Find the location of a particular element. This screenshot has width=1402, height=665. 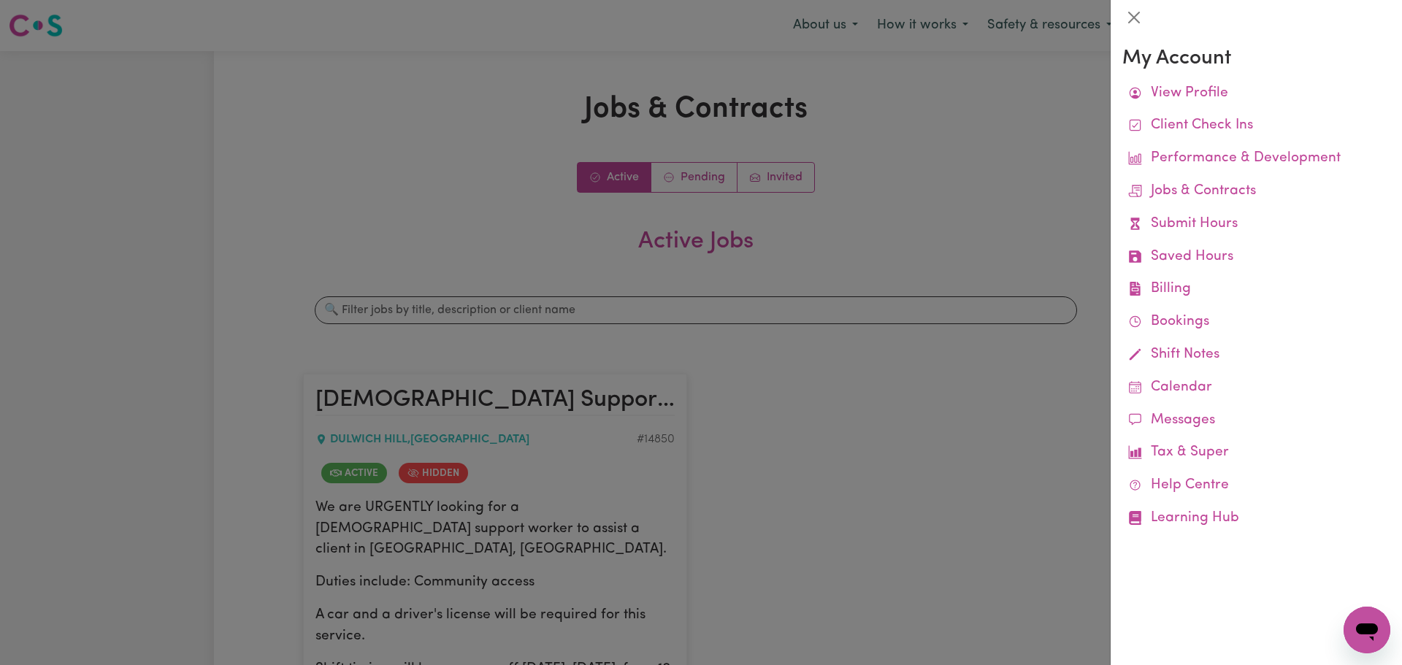

a: Performance & Development is located at coordinates (1256, 158).